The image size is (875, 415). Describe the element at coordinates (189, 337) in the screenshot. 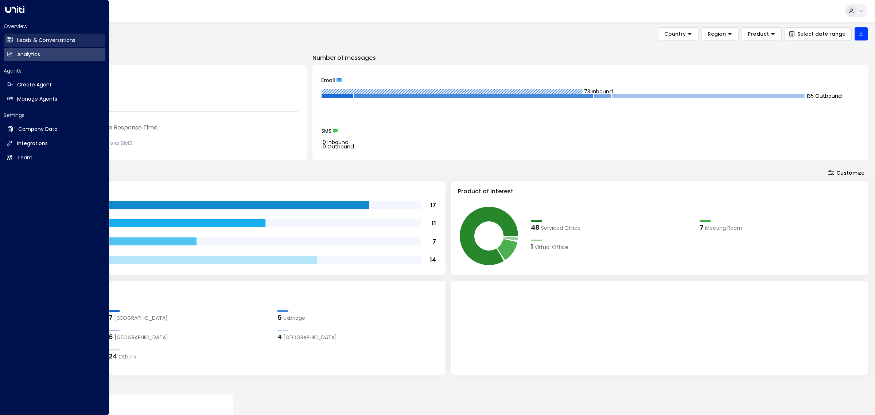

I see `div: 6Gracechurch Street` at that location.